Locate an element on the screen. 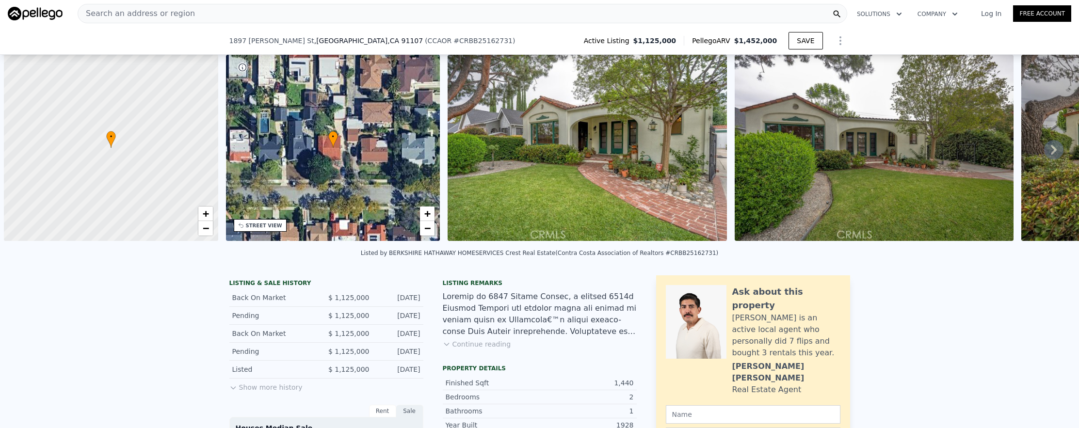 This screenshot has height=428, width=1079. div: LISTING & SALE HISTORY is located at coordinates (326, 284).